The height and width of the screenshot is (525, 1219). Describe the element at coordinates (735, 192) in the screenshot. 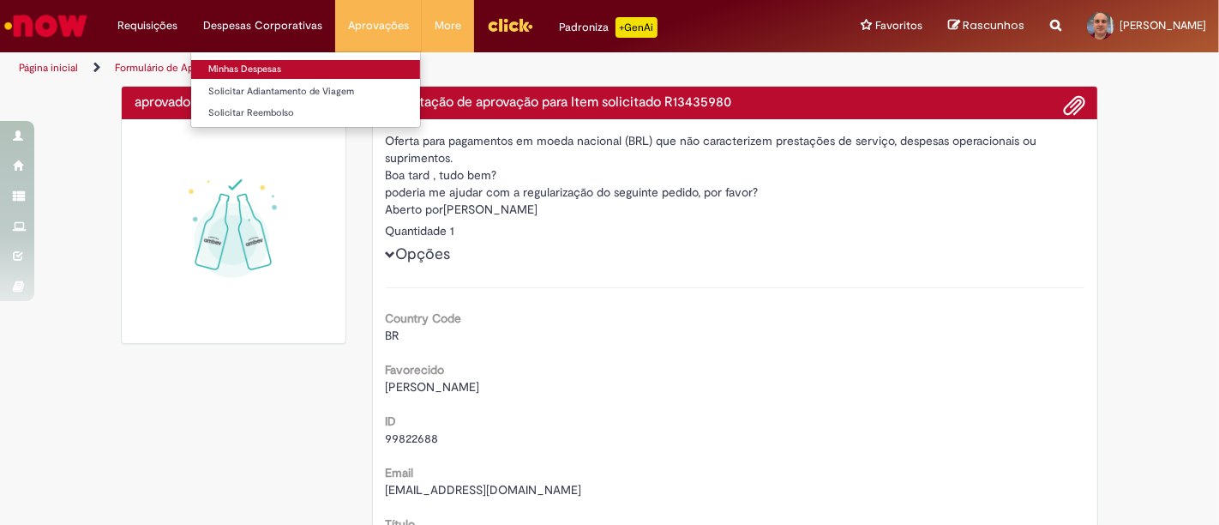

I see `div: poderia me ajudar com a regularização do seguinte pedido, por favor?` at that location.